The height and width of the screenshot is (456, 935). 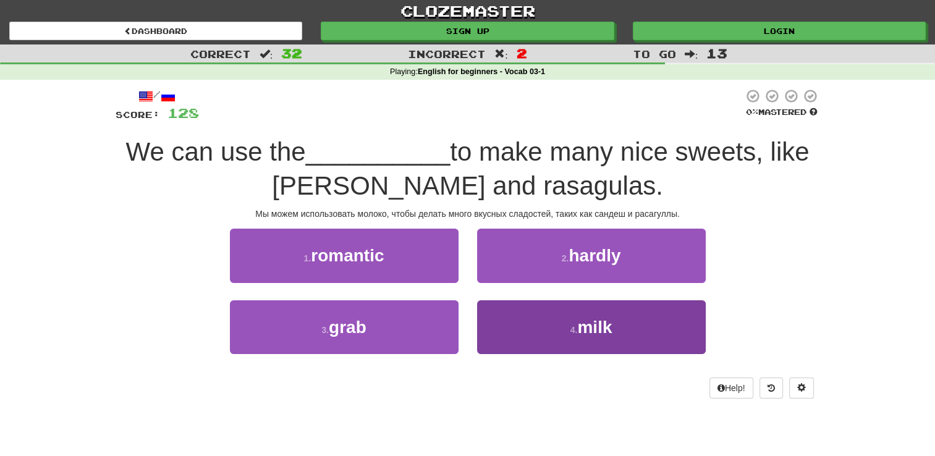 What do you see at coordinates (183, 112) in the screenshot?
I see `span: 128` at bounding box center [183, 112].